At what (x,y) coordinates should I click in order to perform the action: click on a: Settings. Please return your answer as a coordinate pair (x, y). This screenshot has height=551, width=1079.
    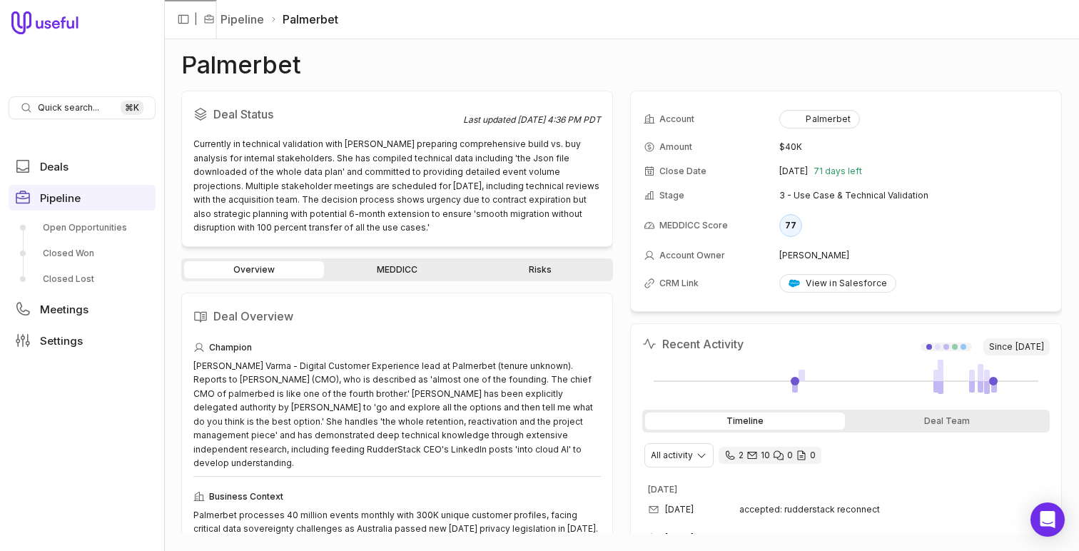
    Looking at the image, I should click on (82, 340).